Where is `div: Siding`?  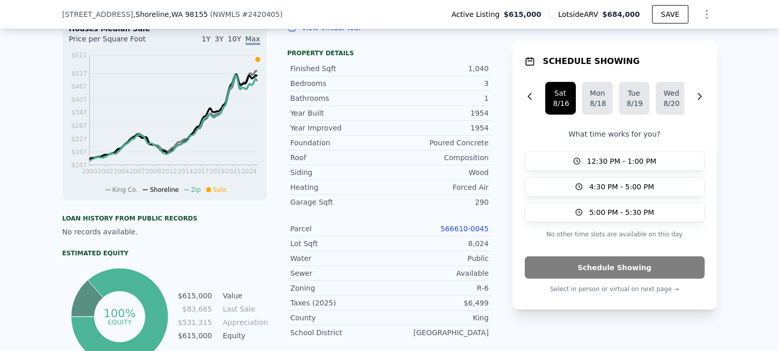 div: Siding is located at coordinates (340, 172).